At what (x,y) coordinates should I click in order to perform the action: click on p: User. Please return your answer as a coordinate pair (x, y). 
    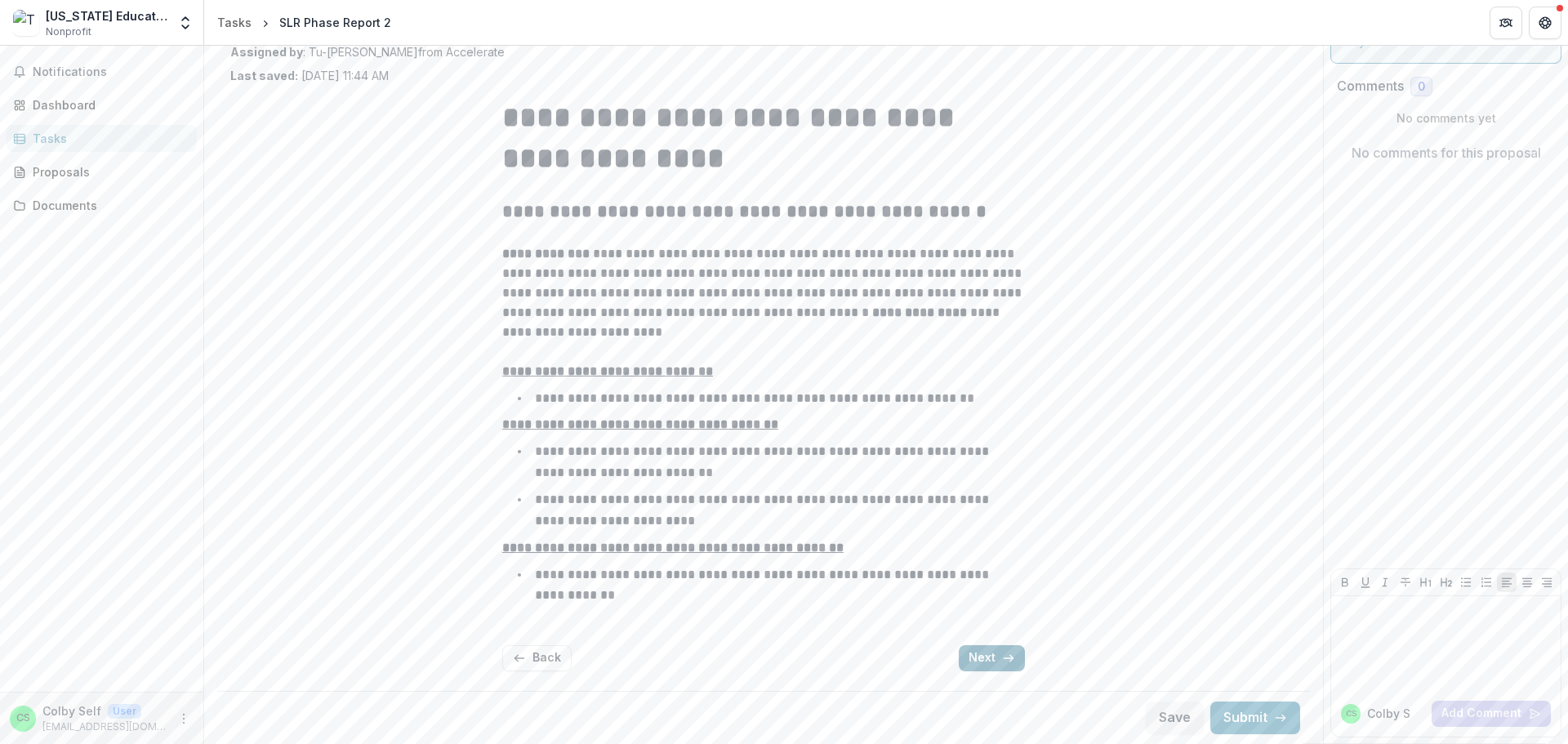
    Looking at the image, I should click on (124, 711).